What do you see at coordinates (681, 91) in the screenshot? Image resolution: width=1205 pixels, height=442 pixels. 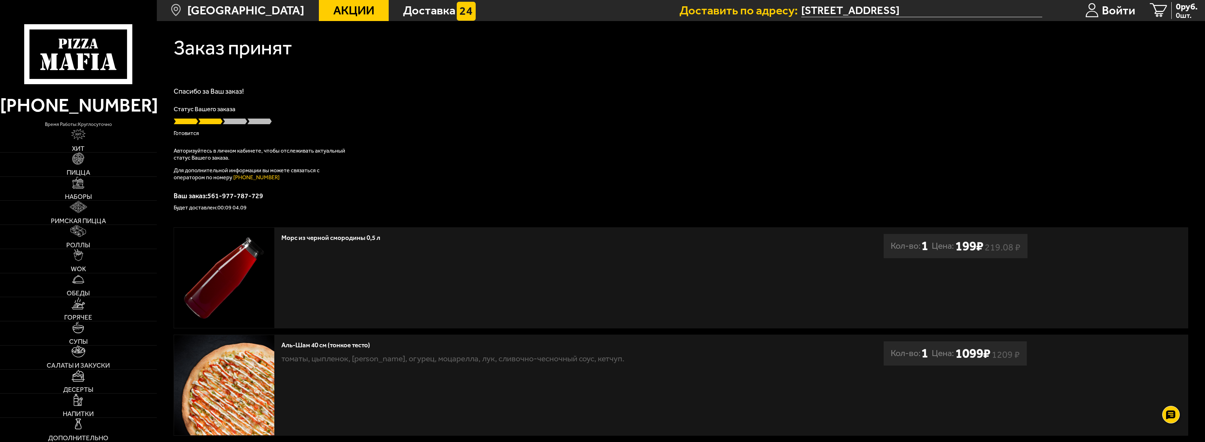 I see `h1: Спасибо за Ваш заказ!` at bounding box center [681, 91].